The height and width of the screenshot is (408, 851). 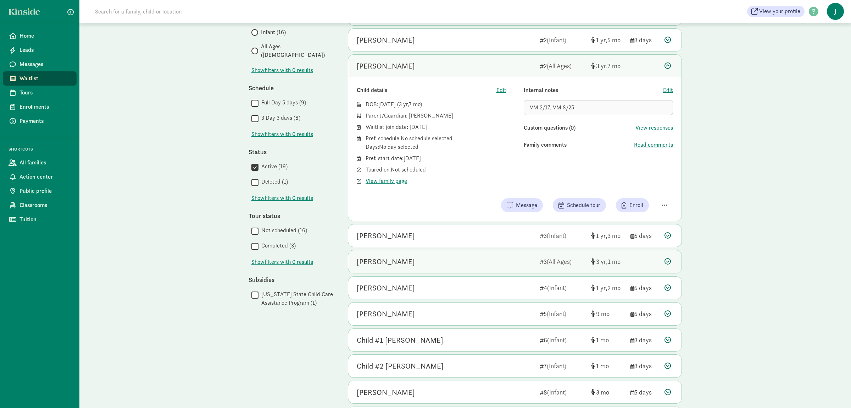 What do you see at coordinates (45, 121) in the screenshot?
I see `span: Payments` at bounding box center [45, 121].